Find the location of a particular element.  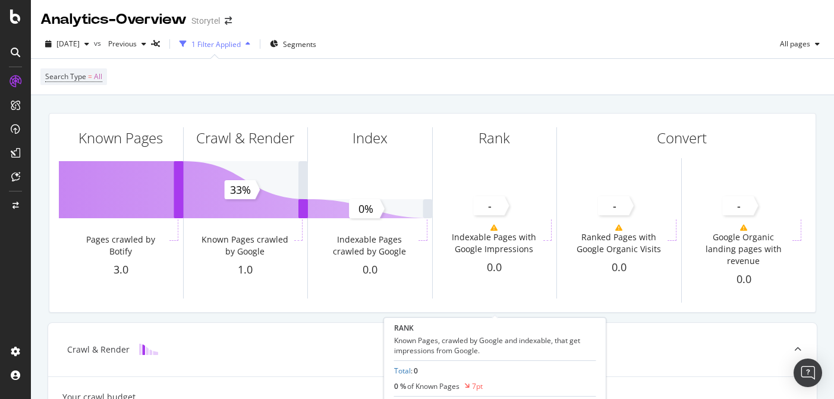

div: 1 Filter Applied is located at coordinates (216, 44).